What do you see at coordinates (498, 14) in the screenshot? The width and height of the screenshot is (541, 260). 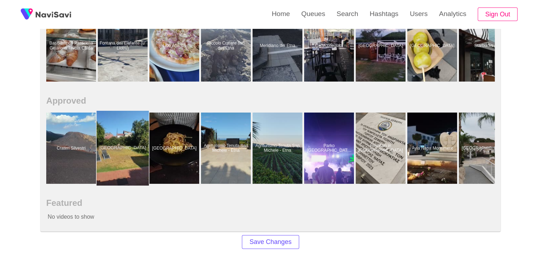 I see `button: Sign Out` at bounding box center [498, 14].